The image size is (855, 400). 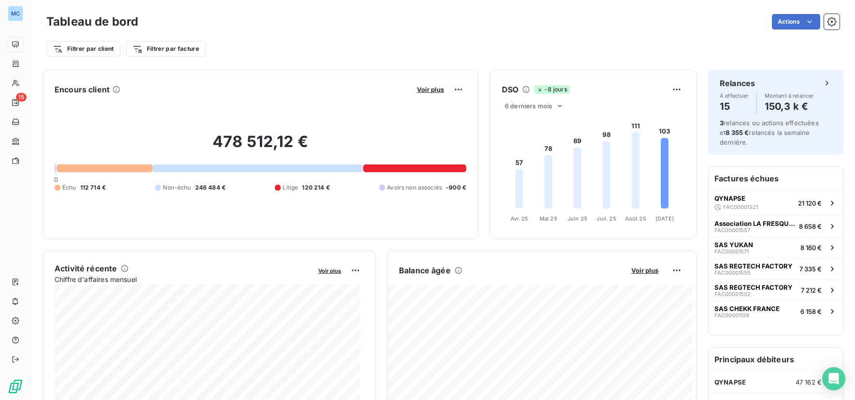 What do you see at coordinates (731, 251) in the screenshot?
I see `span: FAC00001571` at bounding box center [731, 251].